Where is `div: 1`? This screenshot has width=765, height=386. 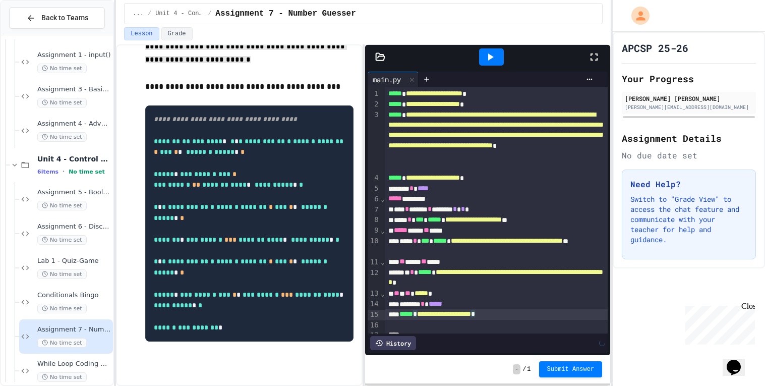
div: 1 is located at coordinates (374, 94).